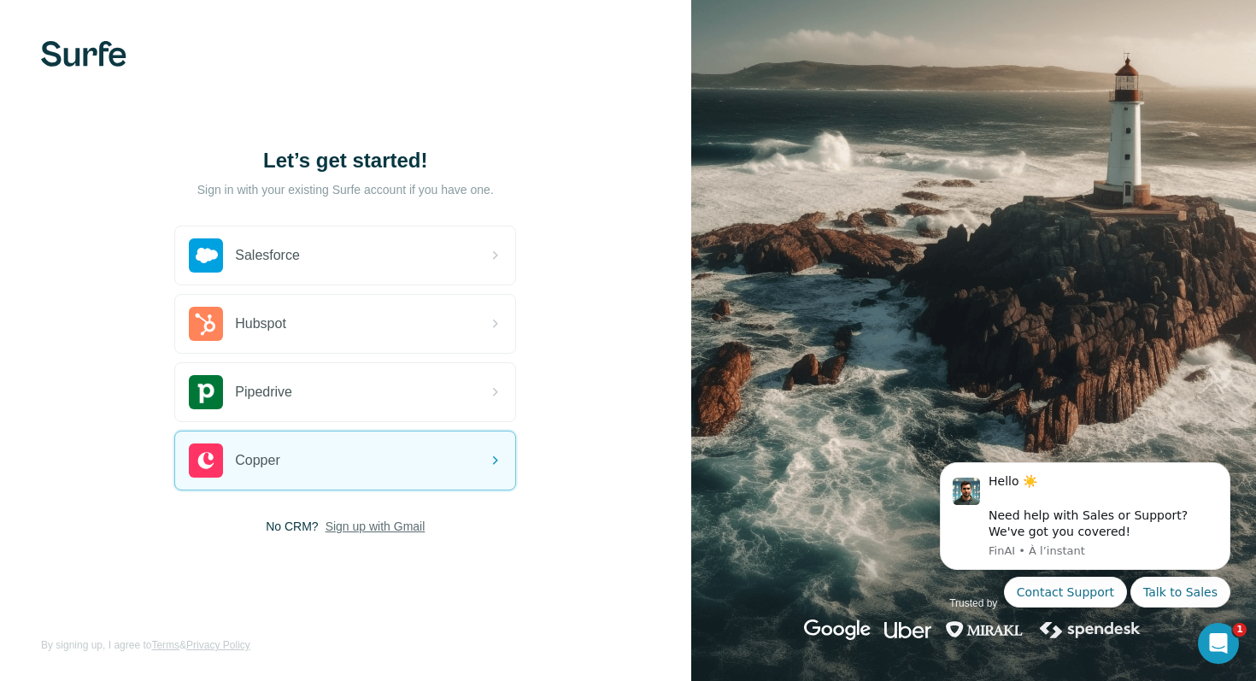 This screenshot has width=1256, height=681. What do you see at coordinates (151, 151) in the screenshot?
I see `button: Quick reply: Contact Support` at bounding box center [151, 151].